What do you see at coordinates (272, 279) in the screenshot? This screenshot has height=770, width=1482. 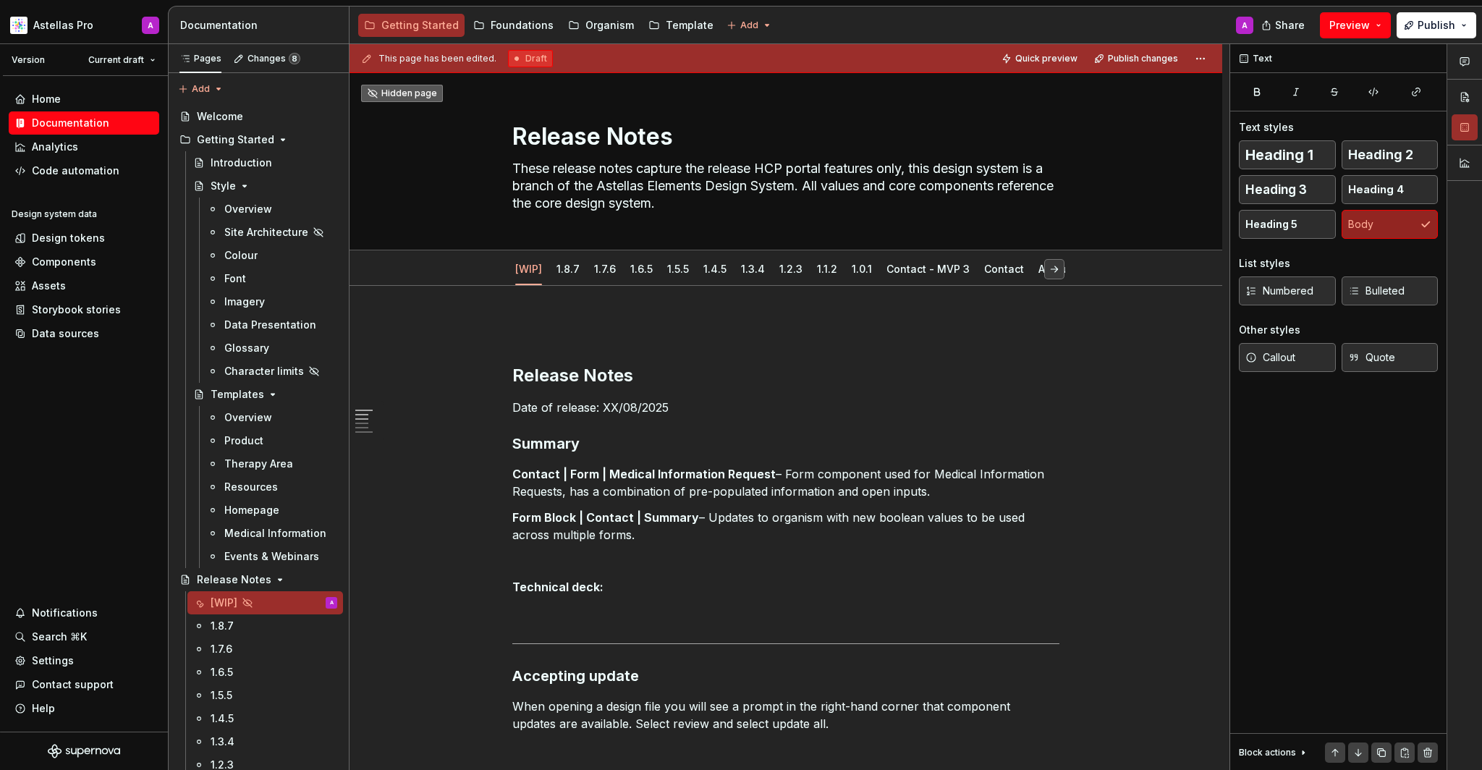 I see `a: Font` at bounding box center [272, 279].